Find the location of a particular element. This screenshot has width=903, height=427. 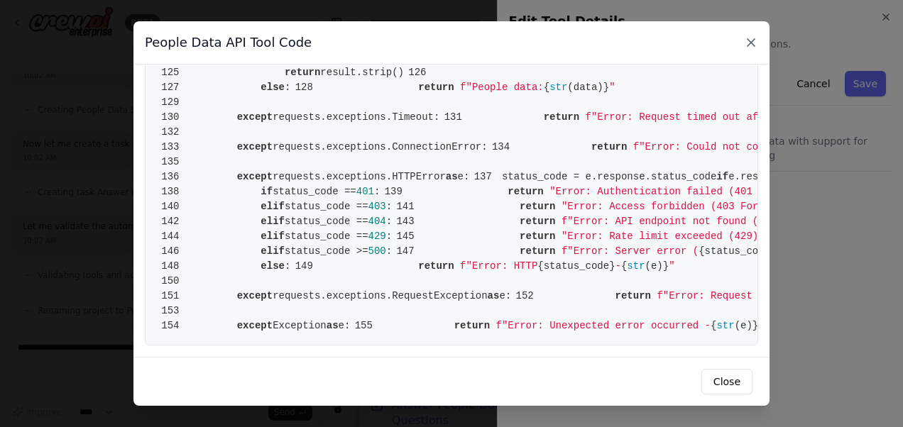

span: 137 is located at coordinates (486, 177).